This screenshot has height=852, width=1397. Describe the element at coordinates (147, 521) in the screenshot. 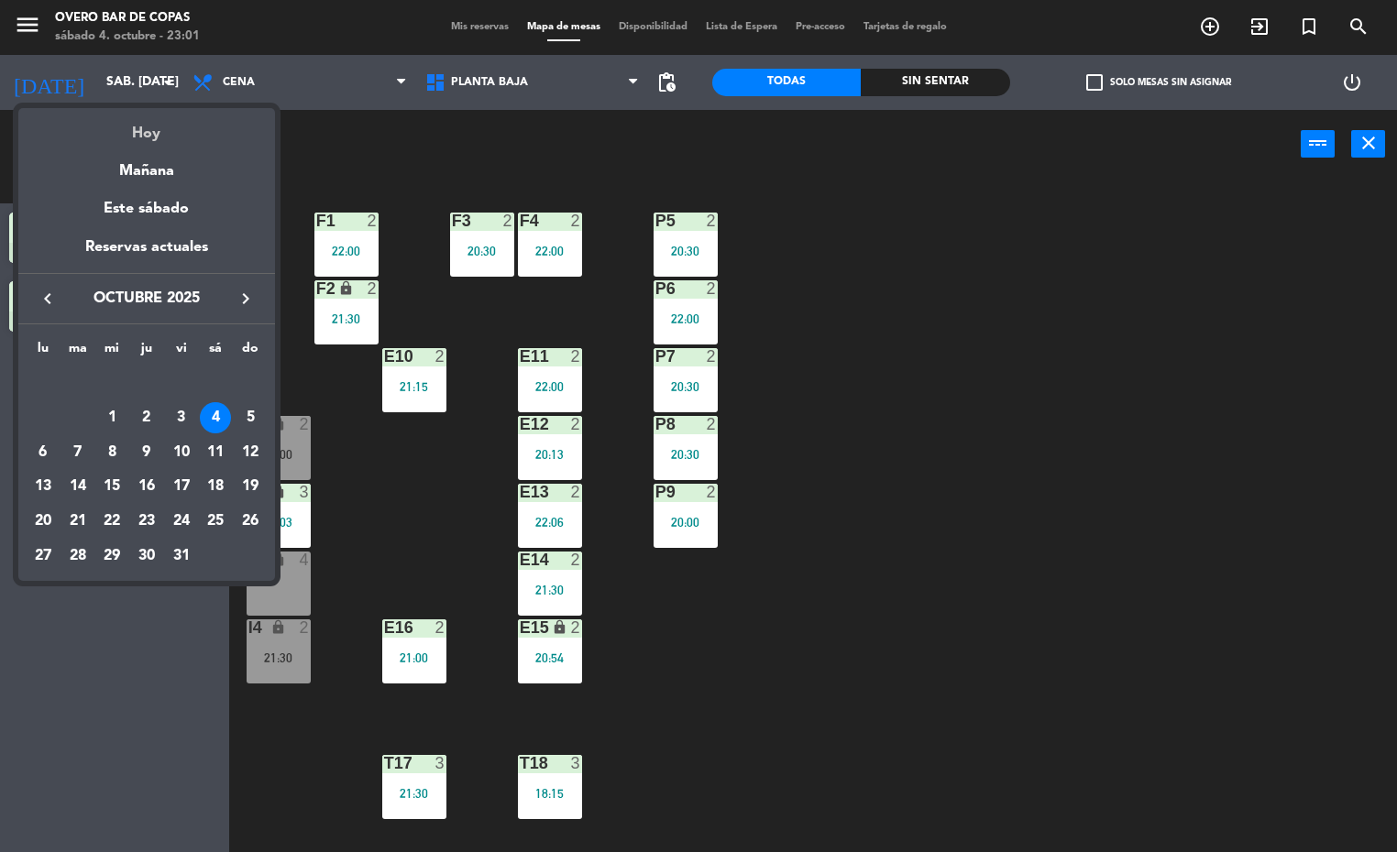

I see `div: 23` at that location.